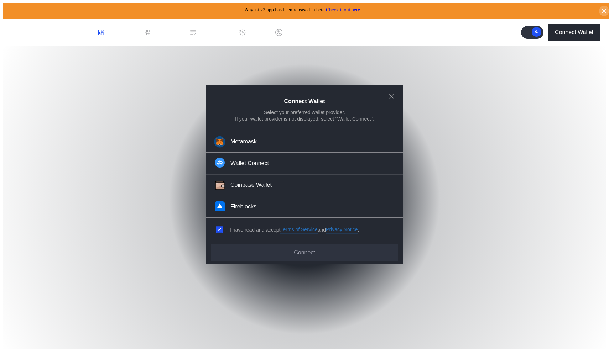 The height and width of the screenshot is (349, 609). What do you see at coordinates (243, 207) in the screenshot?
I see `div: Fireblocks` at bounding box center [243, 207].